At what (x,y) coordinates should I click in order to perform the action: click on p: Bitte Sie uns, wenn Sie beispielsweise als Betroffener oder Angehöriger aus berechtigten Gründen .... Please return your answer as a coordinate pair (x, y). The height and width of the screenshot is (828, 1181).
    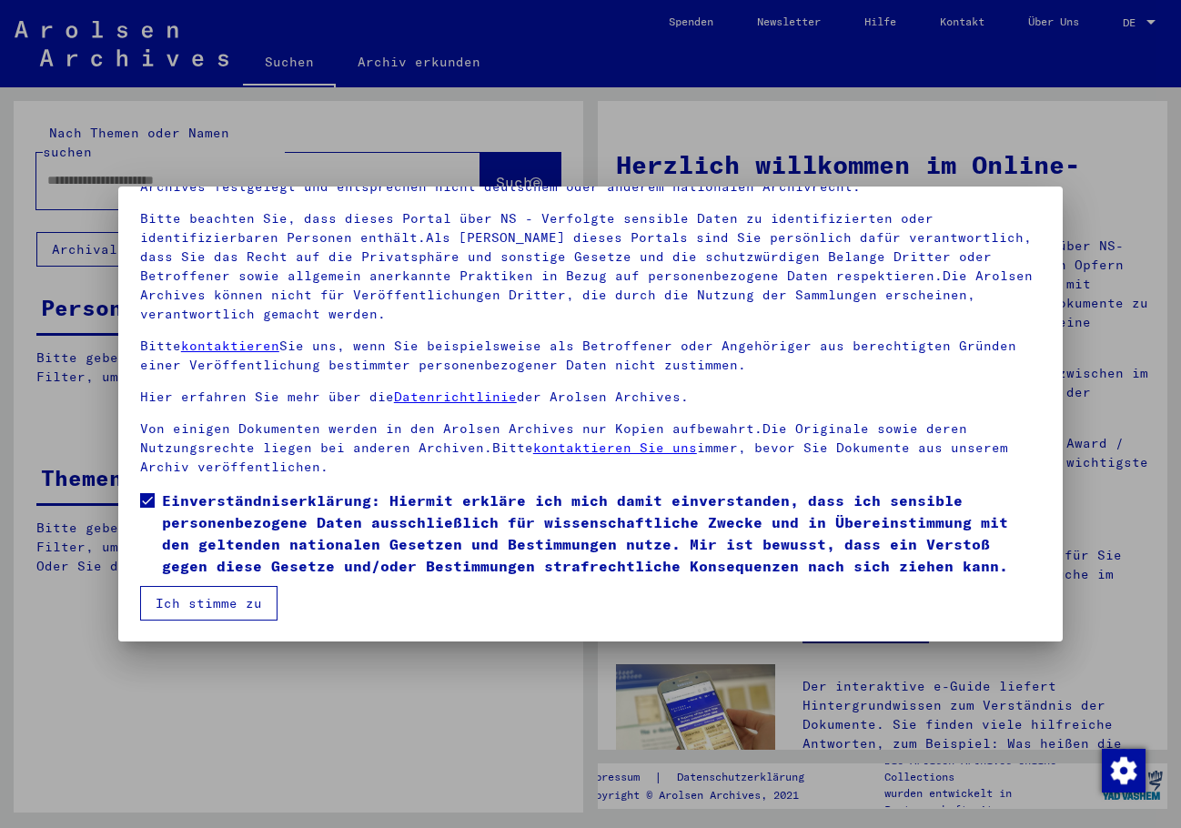
    Looking at the image, I should click on (591, 356).